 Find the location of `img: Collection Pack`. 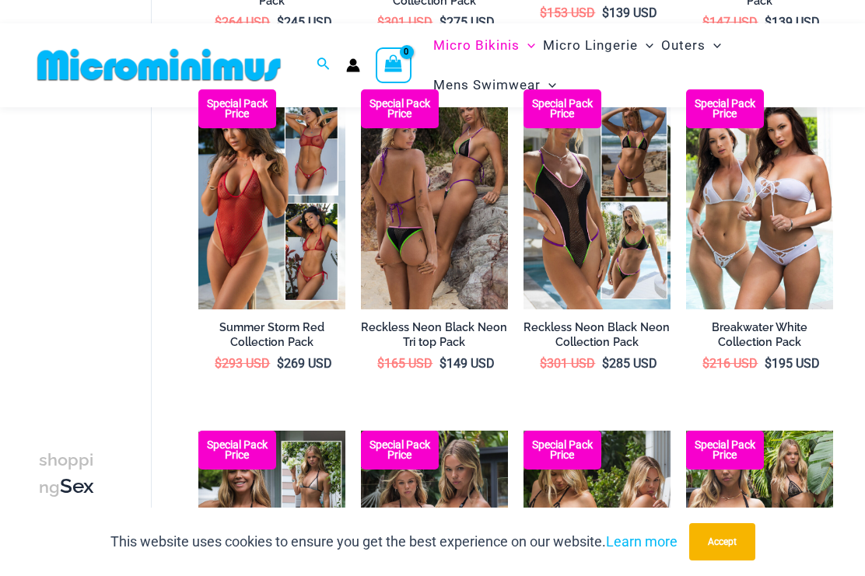

img: Collection Pack is located at coordinates (596, 200).